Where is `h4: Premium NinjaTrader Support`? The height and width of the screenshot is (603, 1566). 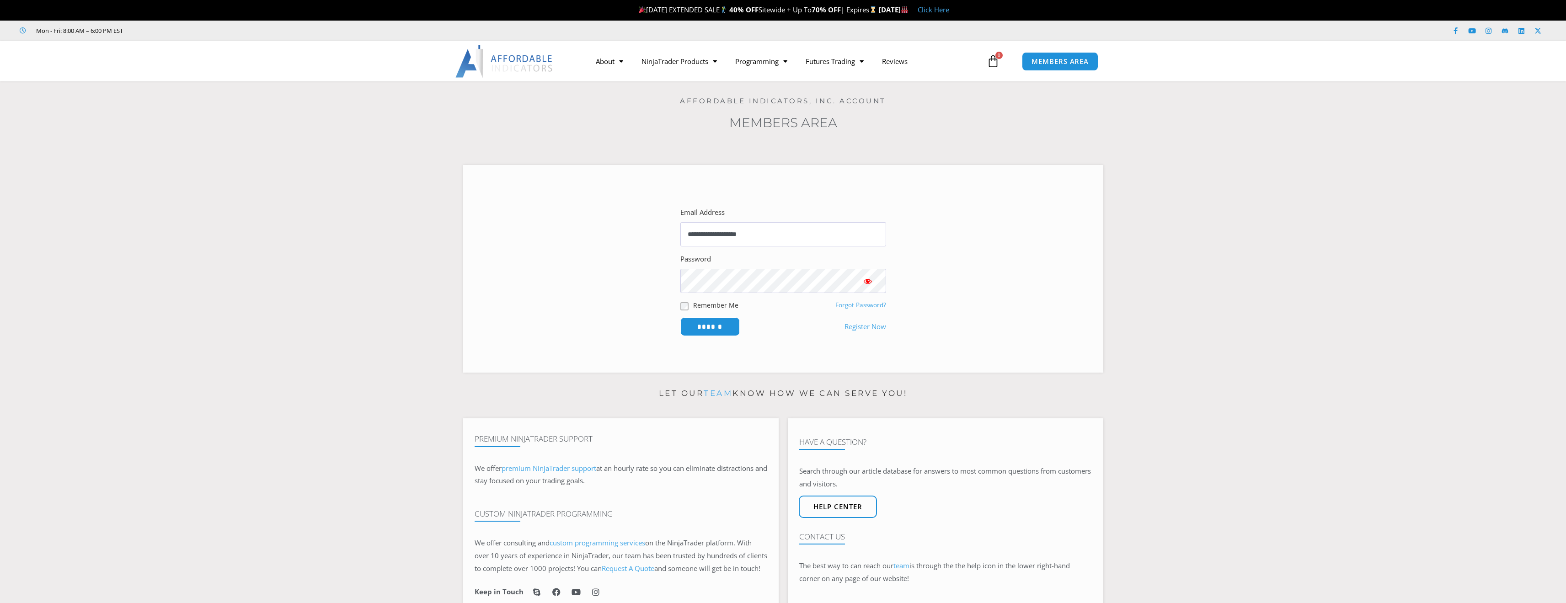 h4: Premium NinjaTrader Support is located at coordinates (621, 439).